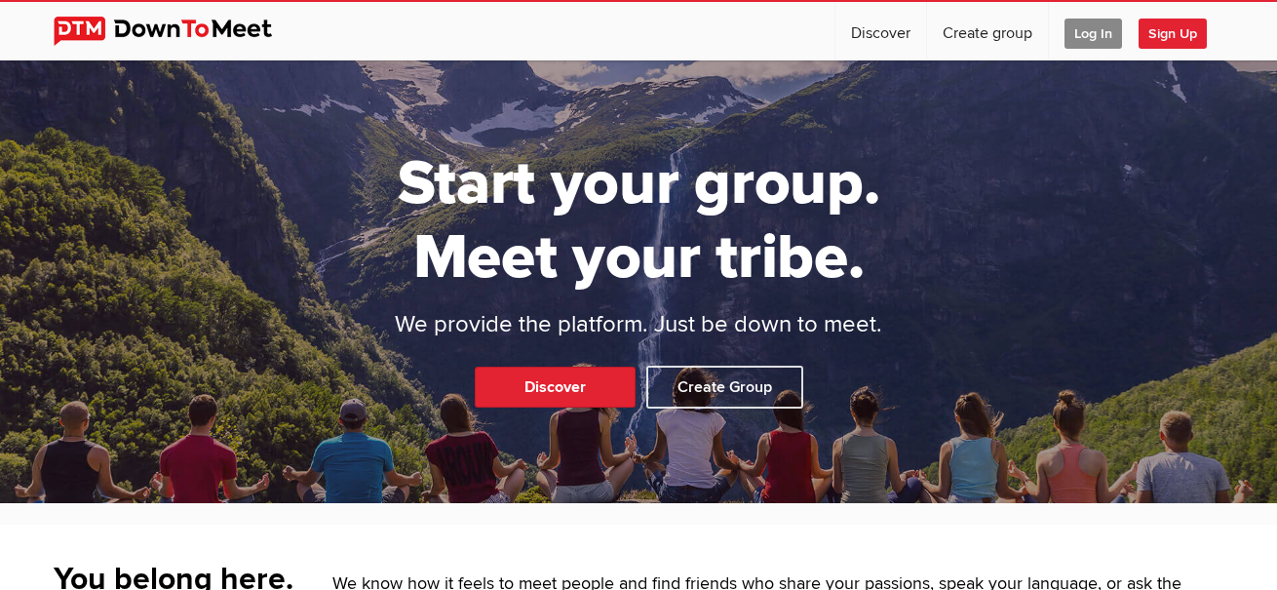 This screenshot has width=1277, height=590. I want to click on span: Sign Up, so click(1173, 33).